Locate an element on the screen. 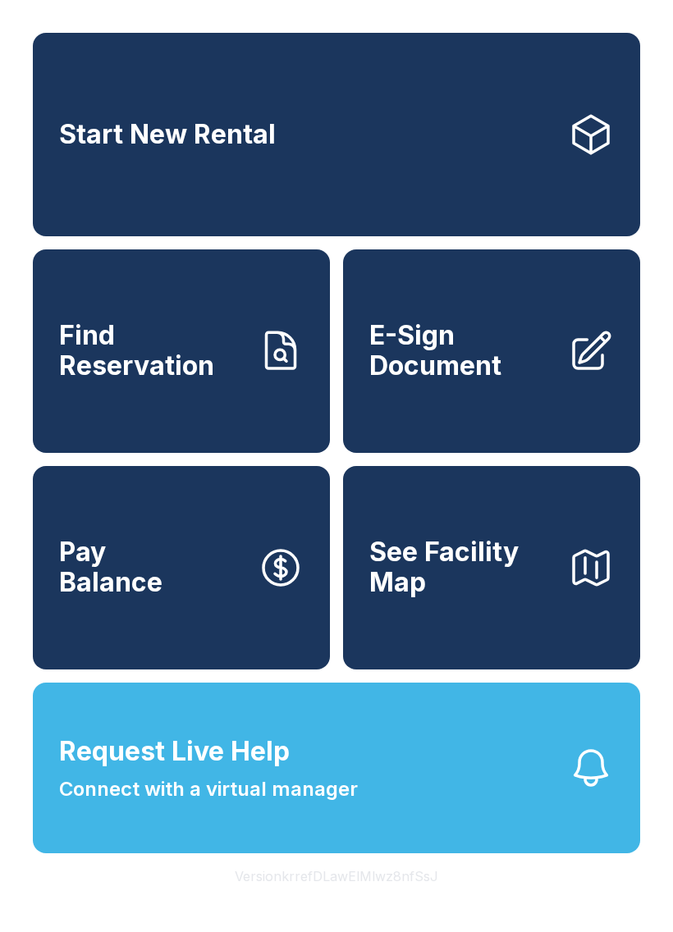 Image resolution: width=673 pixels, height=932 pixels. span: See Facility Map is located at coordinates (462, 567).